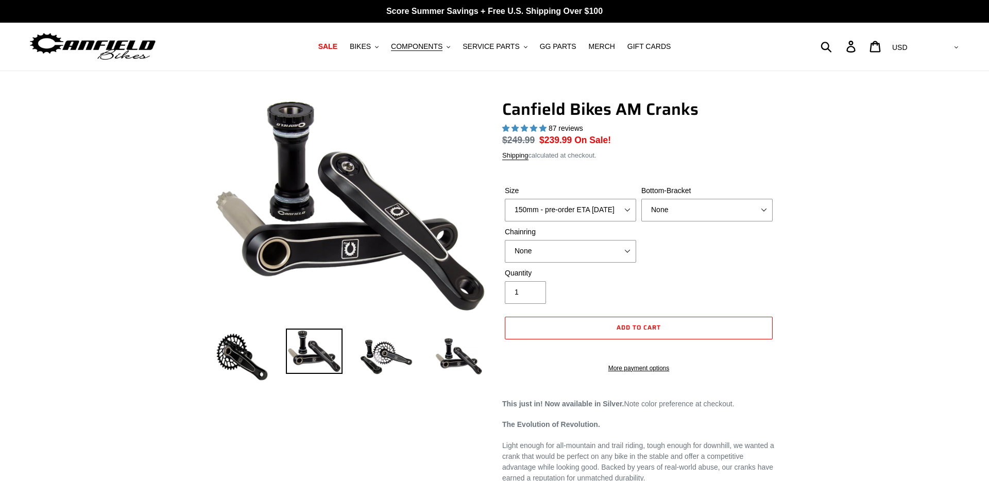  What do you see at coordinates (327, 46) in the screenshot?
I see `span: SALE` at bounding box center [327, 46].